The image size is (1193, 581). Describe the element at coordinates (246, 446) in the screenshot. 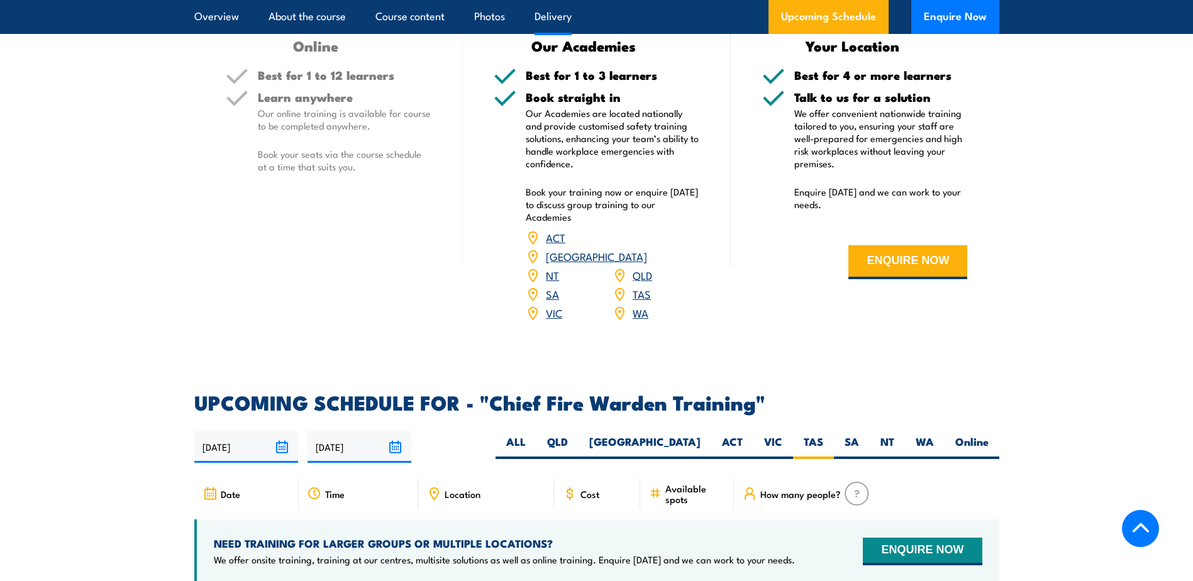

I see `input: From date` at that location.